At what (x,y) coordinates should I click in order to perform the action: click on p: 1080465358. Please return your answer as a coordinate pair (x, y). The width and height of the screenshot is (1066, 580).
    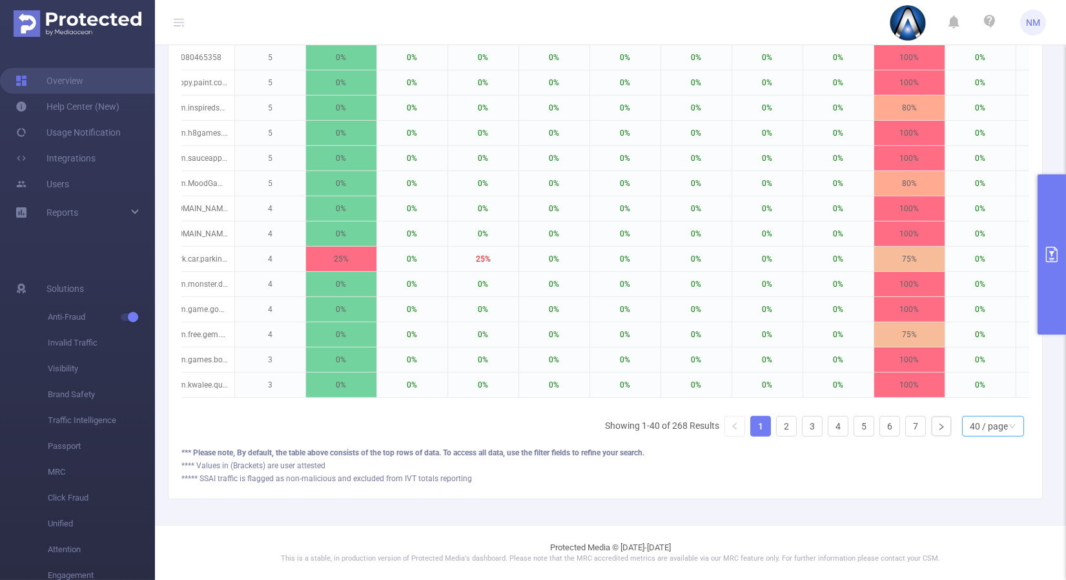
    Looking at the image, I should click on (199, 57).